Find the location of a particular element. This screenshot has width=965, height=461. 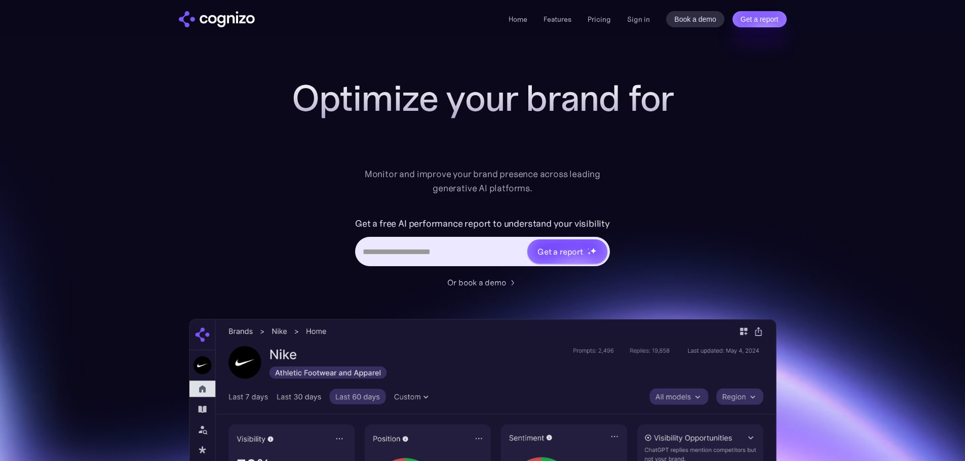

a: Get a reportstarstarstar is located at coordinates (567, 252).